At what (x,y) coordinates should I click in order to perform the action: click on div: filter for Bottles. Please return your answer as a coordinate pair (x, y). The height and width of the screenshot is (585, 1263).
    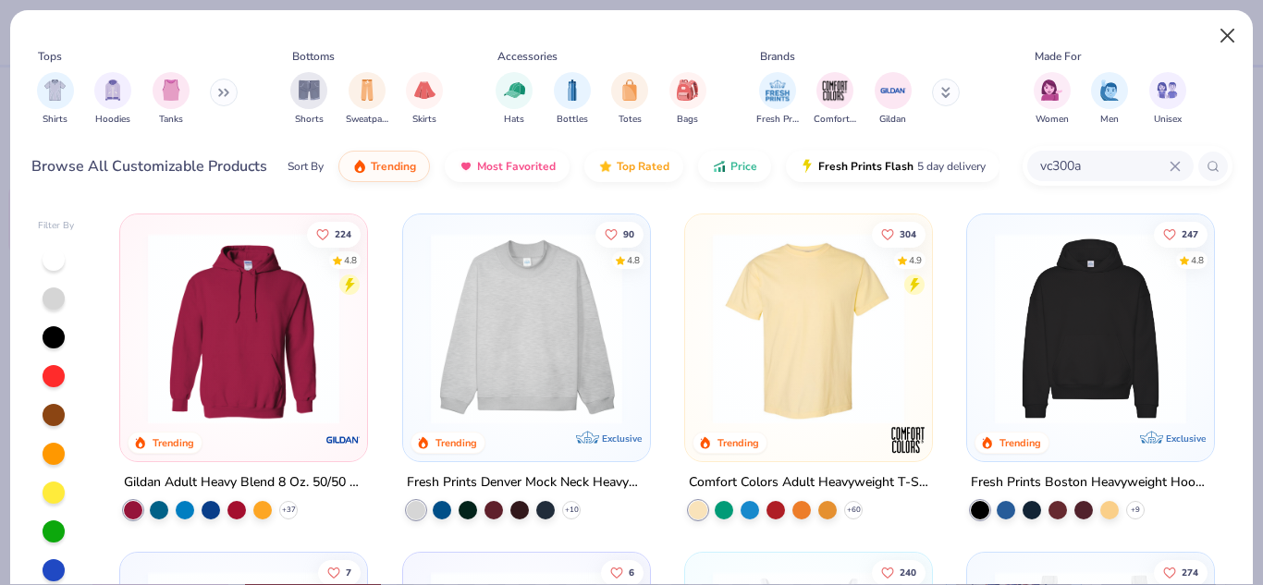
    Looking at the image, I should click on (572, 99).